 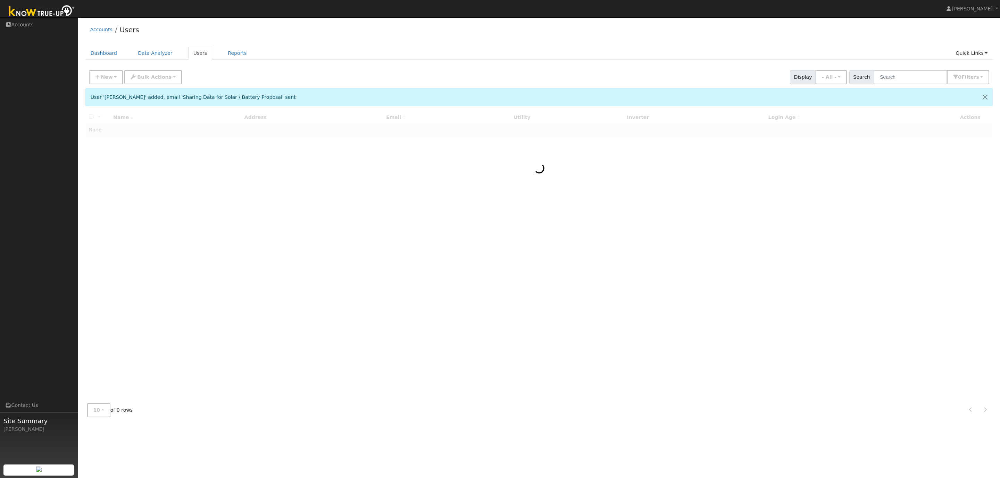 What do you see at coordinates (106, 77) in the screenshot?
I see `button: New` at bounding box center [106, 77].